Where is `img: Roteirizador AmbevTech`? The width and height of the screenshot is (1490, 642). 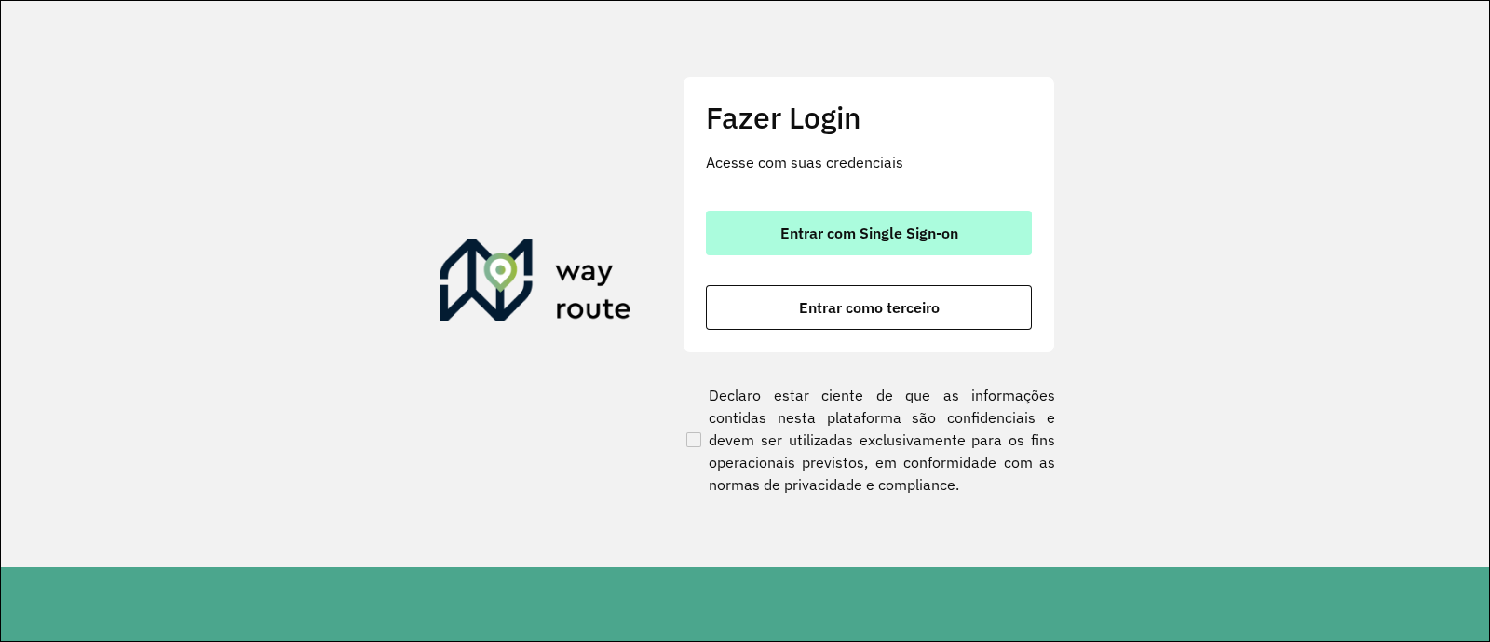 img: Roteirizador AmbevTech is located at coordinates (536, 284).